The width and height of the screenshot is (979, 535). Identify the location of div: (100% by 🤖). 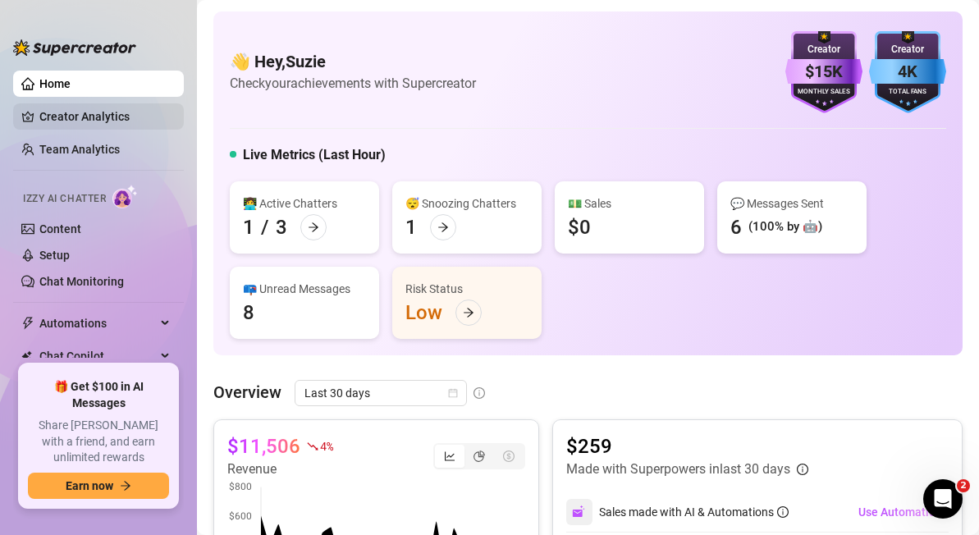
(785, 227).